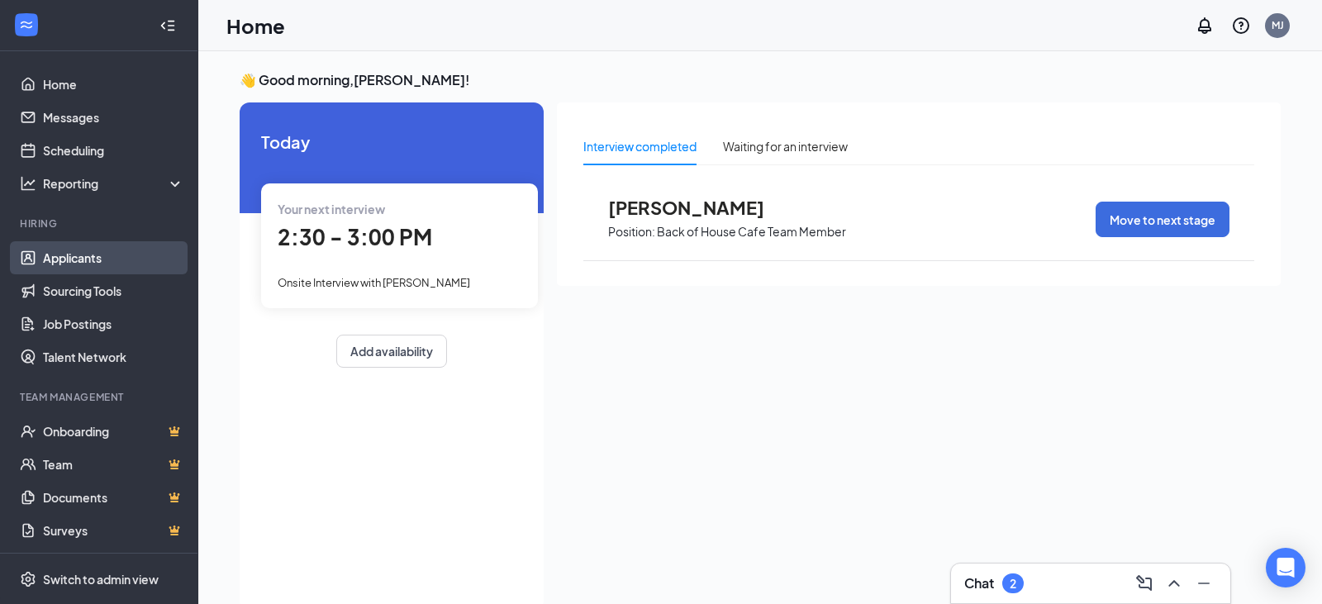 This screenshot has height=604, width=1322. What do you see at coordinates (28, 183) in the screenshot?
I see `svg: Analysis` at bounding box center [28, 183].